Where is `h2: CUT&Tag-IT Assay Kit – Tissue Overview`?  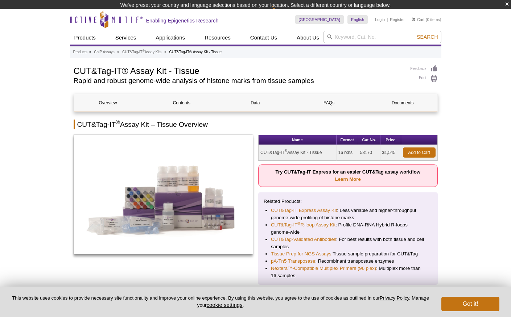 h2: CUT&Tag-IT Assay Kit – Tissue Overview is located at coordinates (256, 124).